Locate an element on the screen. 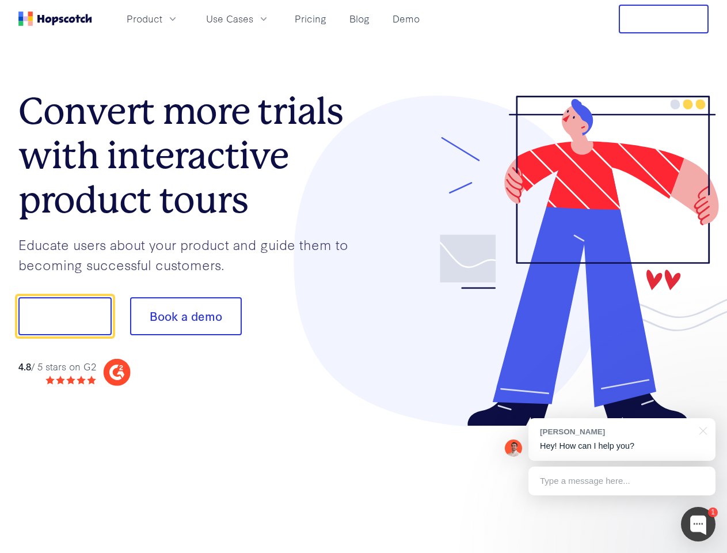 This screenshot has width=727, height=553. span: Use Cases is located at coordinates (230, 18).